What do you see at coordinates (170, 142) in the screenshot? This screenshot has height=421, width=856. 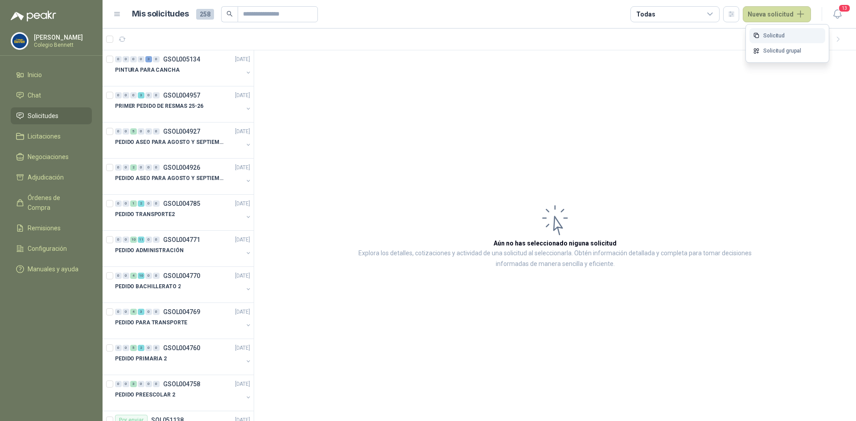 I see `p: PEDIDO ASEO PARA AGOSTO Y SEPTIEMBRE 2` at bounding box center [170, 142].